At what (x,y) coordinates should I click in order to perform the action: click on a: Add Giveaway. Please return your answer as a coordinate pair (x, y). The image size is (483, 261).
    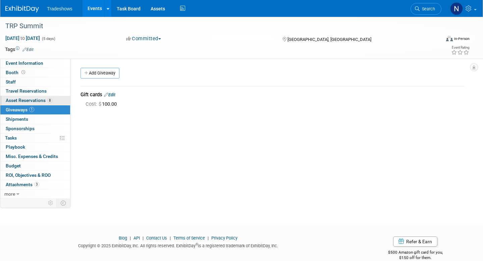
    Looking at the image, I should click on (100, 73).